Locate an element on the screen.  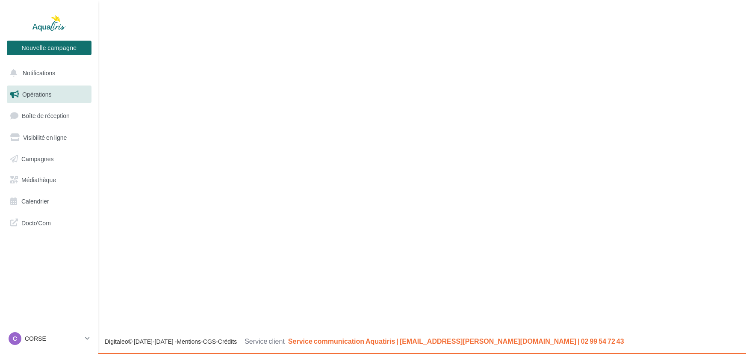
a: CGS is located at coordinates (209, 341).